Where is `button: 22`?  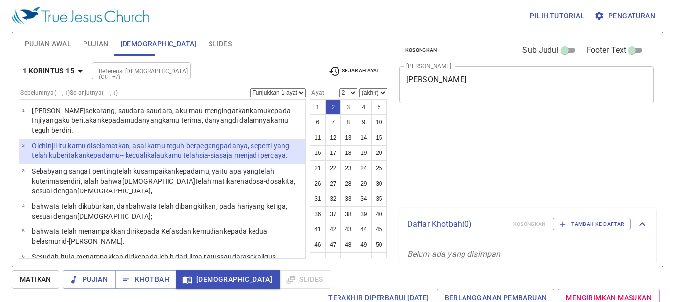
button: 22 is located at coordinates (333, 168).